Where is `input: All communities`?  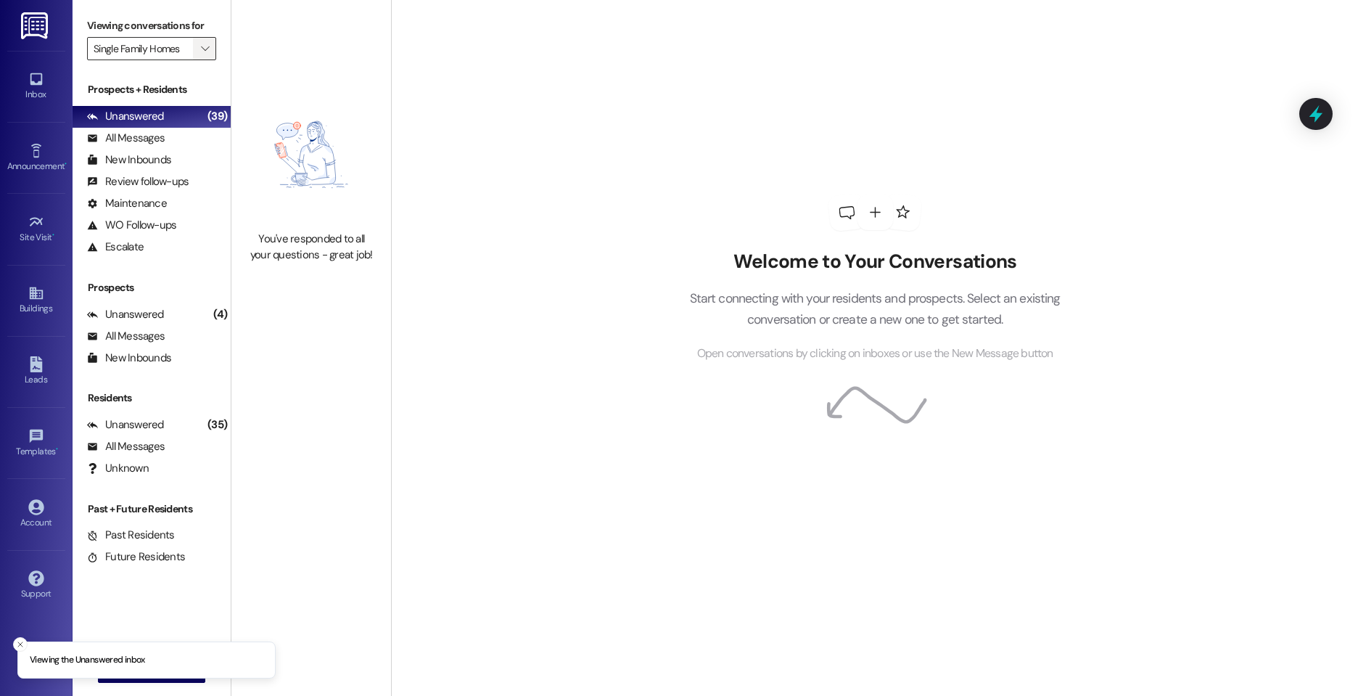 input: All communities is located at coordinates (143, 49).